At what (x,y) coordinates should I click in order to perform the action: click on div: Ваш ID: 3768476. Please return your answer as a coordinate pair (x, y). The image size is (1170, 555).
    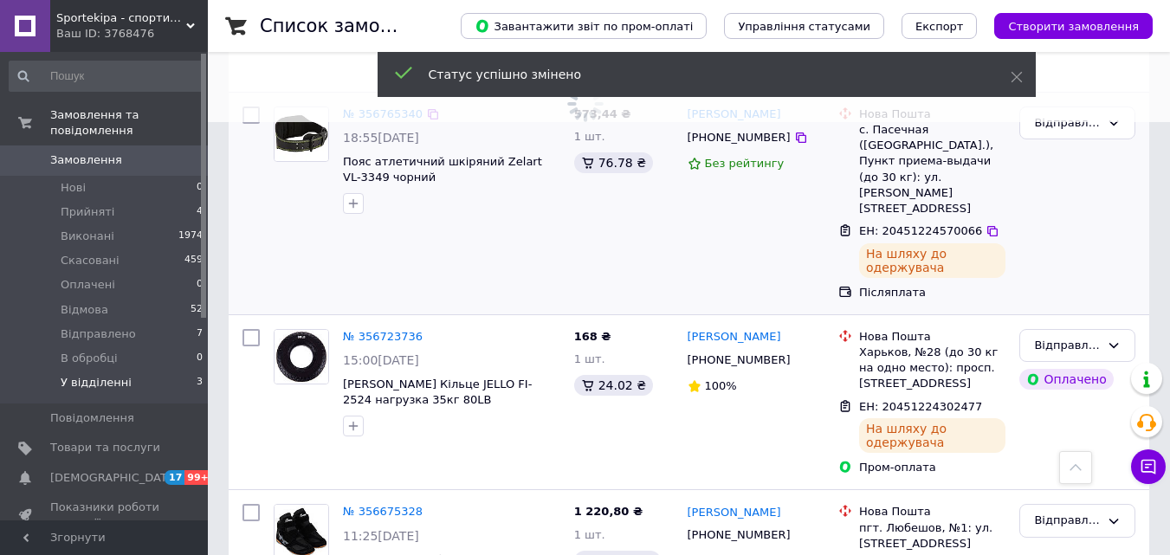
    Looking at the image, I should click on (132, 34).